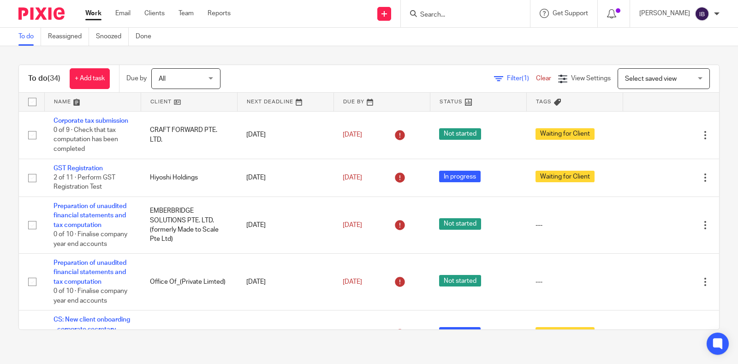 Image resolution: width=738 pixels, height=364 pixels. I want to click on h1: To do, so click(44, 78).